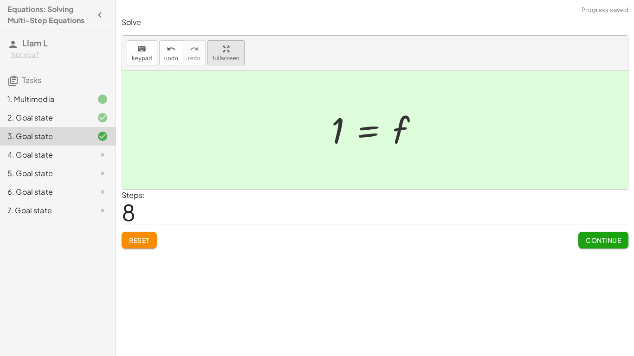 This screenshot has height=356, width=634. What do you see at coordinates (139, 240) in the screenshot?
I see `span: Reset` at bounding box center [139, 240].